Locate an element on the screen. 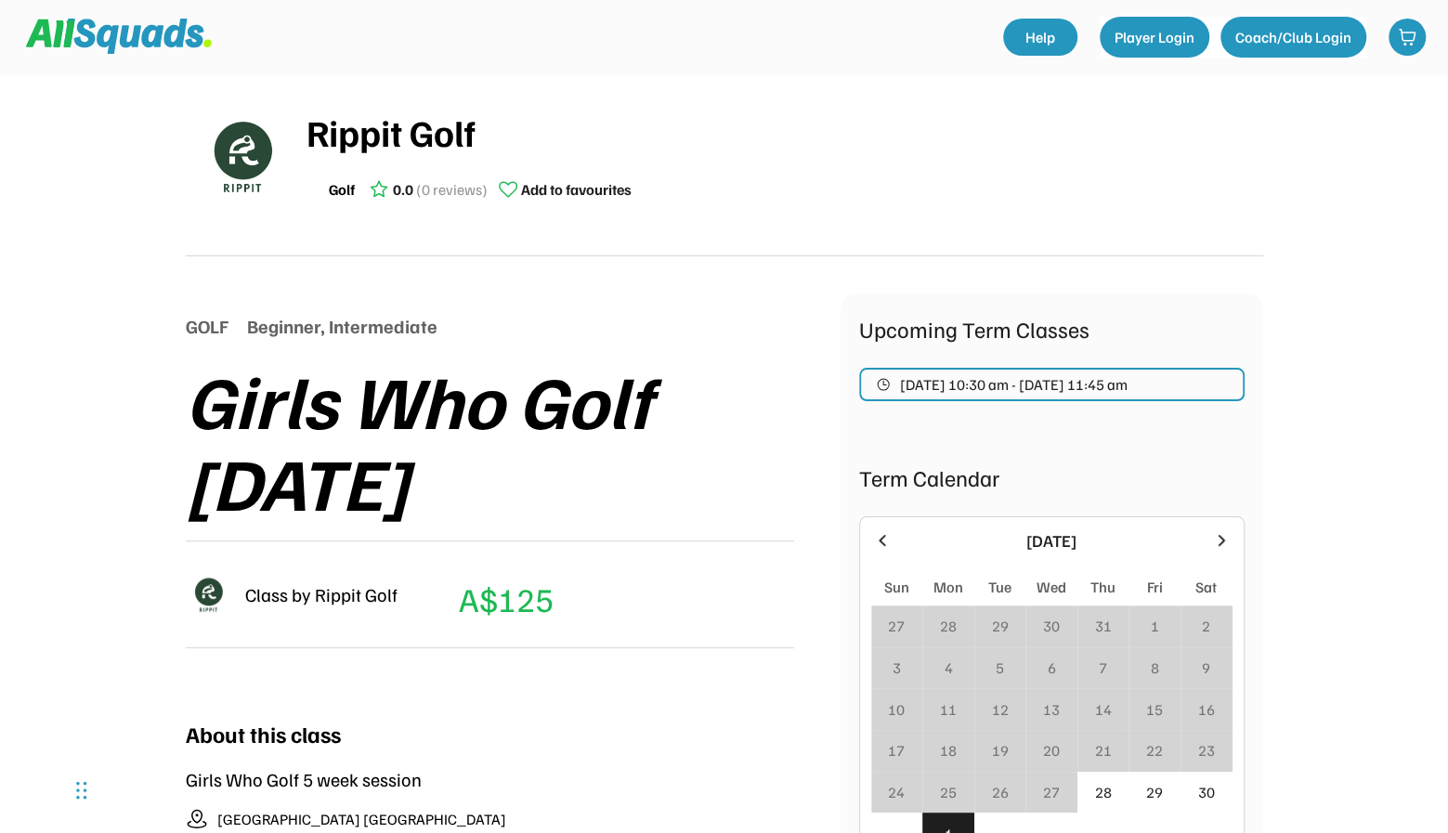 The image size is (1448, 833). div: 8 is located at coordinates (1154, 668).